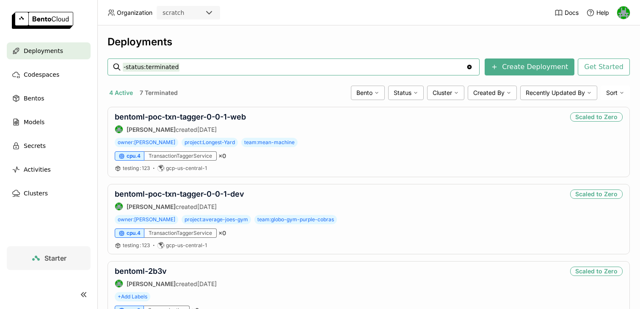  I want to click on button: 7 Terminated, so click(159, 93).